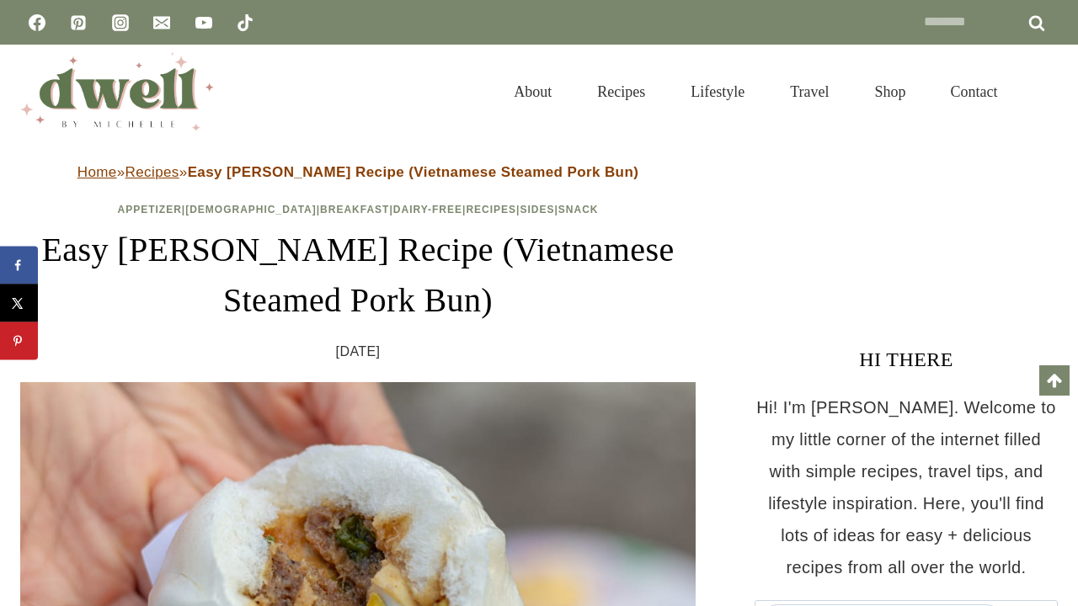 The height and width of the screenshot is (606, 1078). What do you see at coordinates (578, 210) in the screenshot?
I see `a: Snack` at bounding box center [578, 210].